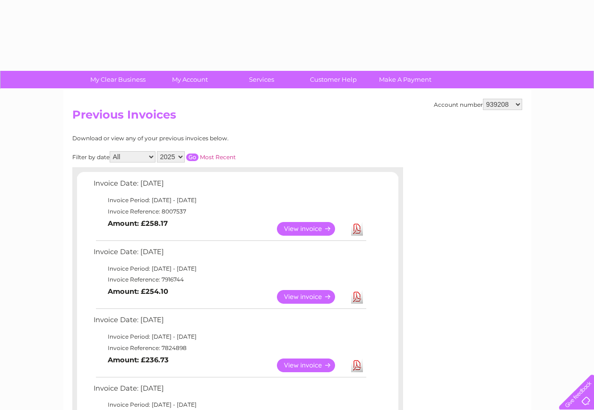 Image resolution: width=594 pixels, height=410 pixels. What do you see at coordinates (477, 104) in the screenshot?
I see `div: Account number` at bounding box center [477, 104].